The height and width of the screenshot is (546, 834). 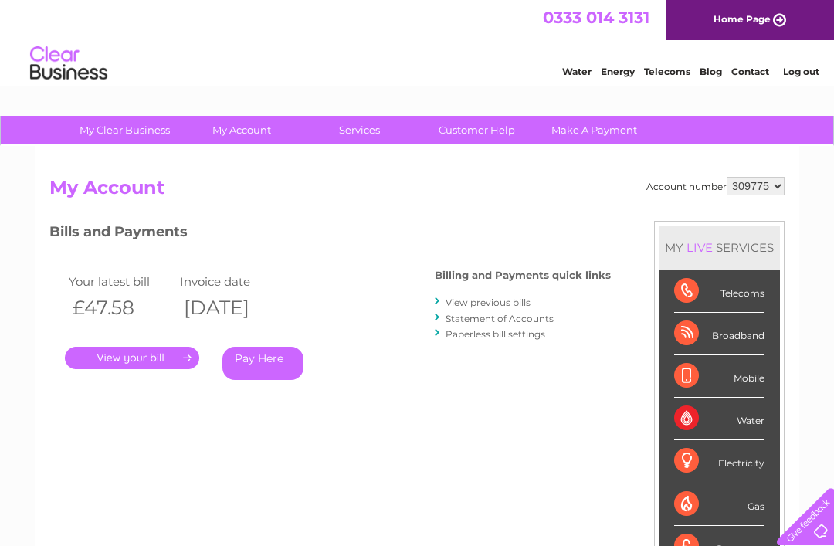 What do you see at coordinates (488, 302) in the screenshot?
I see `a: View previous bills` at bounding box center [488, 302].